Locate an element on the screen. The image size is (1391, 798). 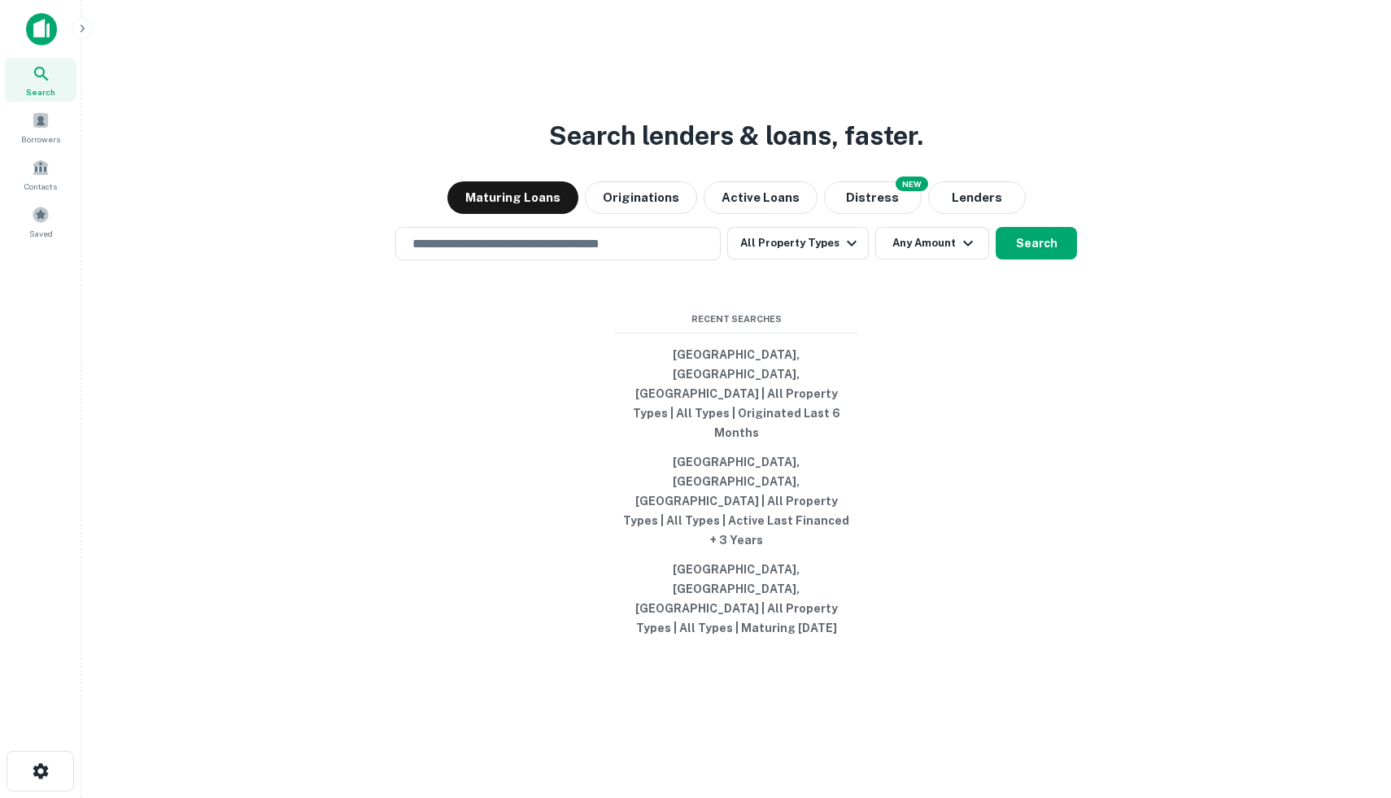
div: Saved is located at coordinates (41, 221).